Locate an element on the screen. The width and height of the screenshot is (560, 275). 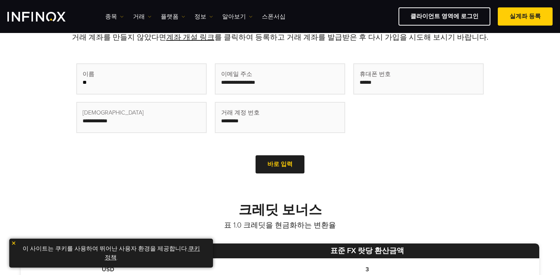
a: 클라이언트 영역에 로그인 is located at coordinates (445, 16).